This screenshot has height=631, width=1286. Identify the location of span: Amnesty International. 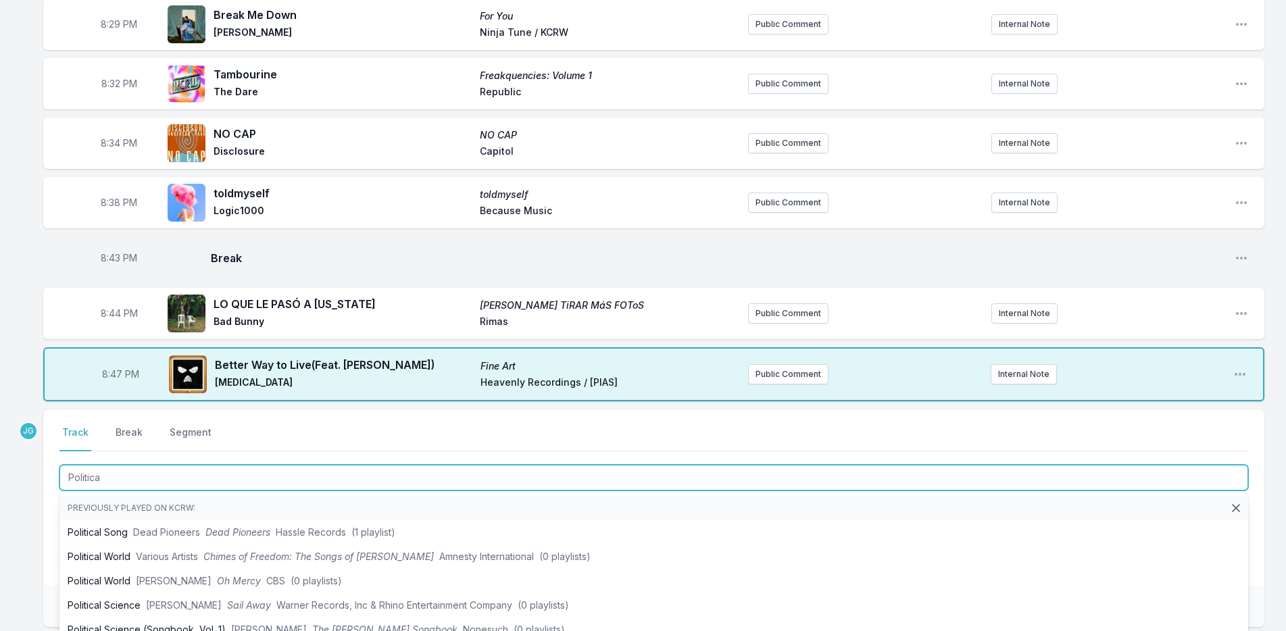
(487, 556).